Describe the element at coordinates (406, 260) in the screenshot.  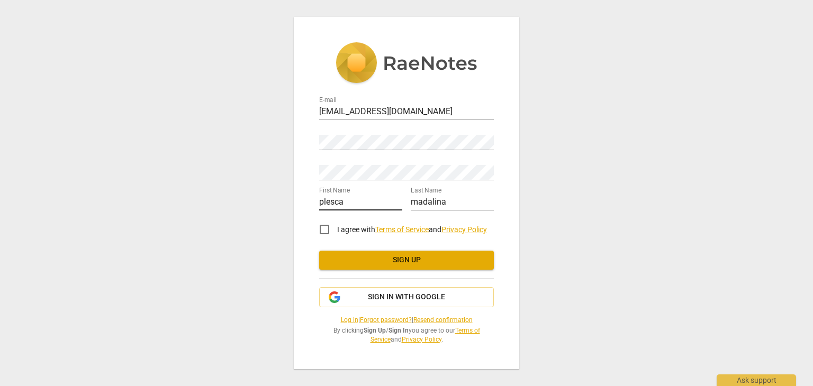
I see `button: Sign up` at that location.